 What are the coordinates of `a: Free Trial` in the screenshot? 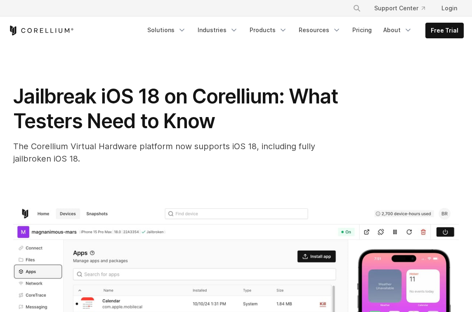 It's located at (444, 31).